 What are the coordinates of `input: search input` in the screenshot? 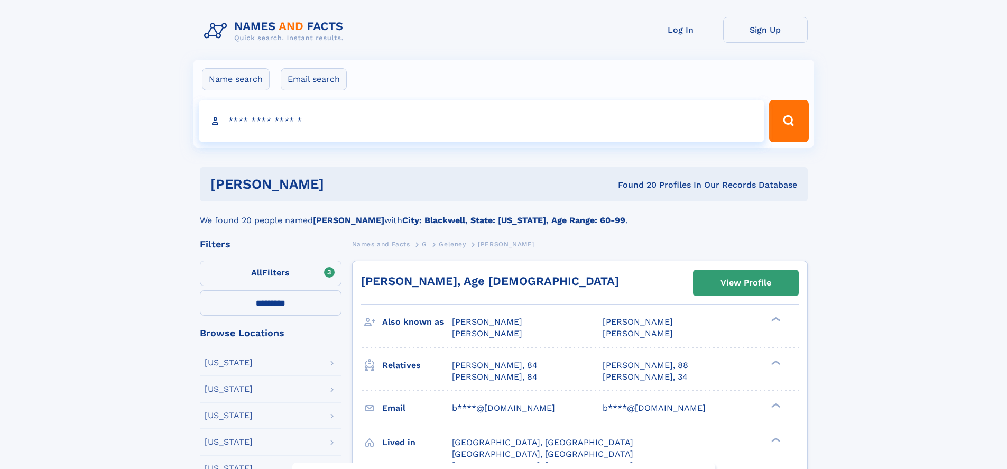 It's located at (482, 121).